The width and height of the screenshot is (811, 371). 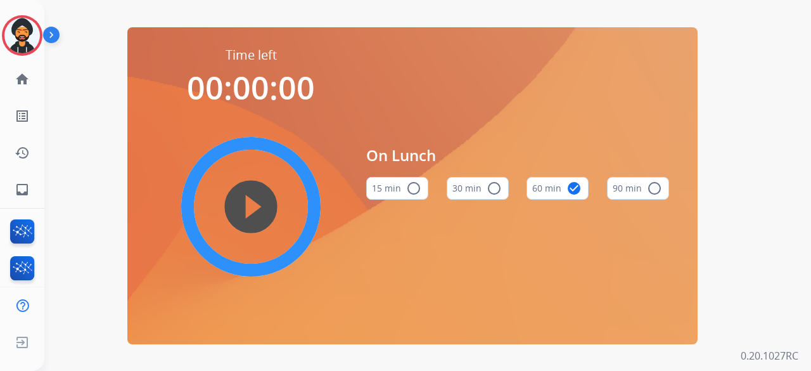 I want to click on mat-icon: list_alt, so click(x=22, y=116).